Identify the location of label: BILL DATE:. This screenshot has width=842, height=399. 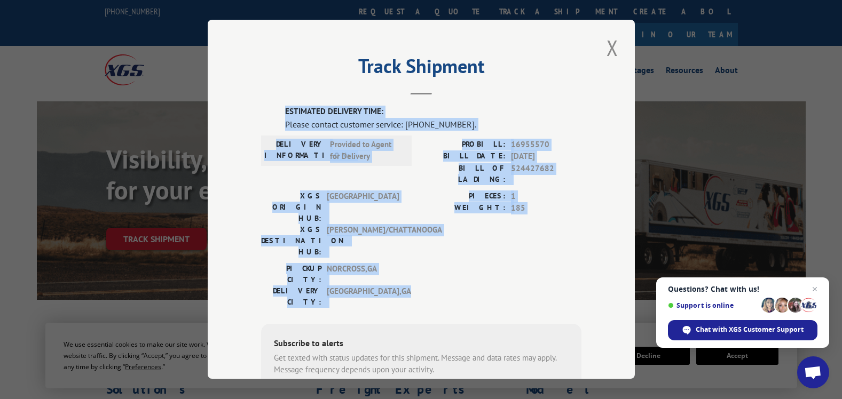
(463, 156).